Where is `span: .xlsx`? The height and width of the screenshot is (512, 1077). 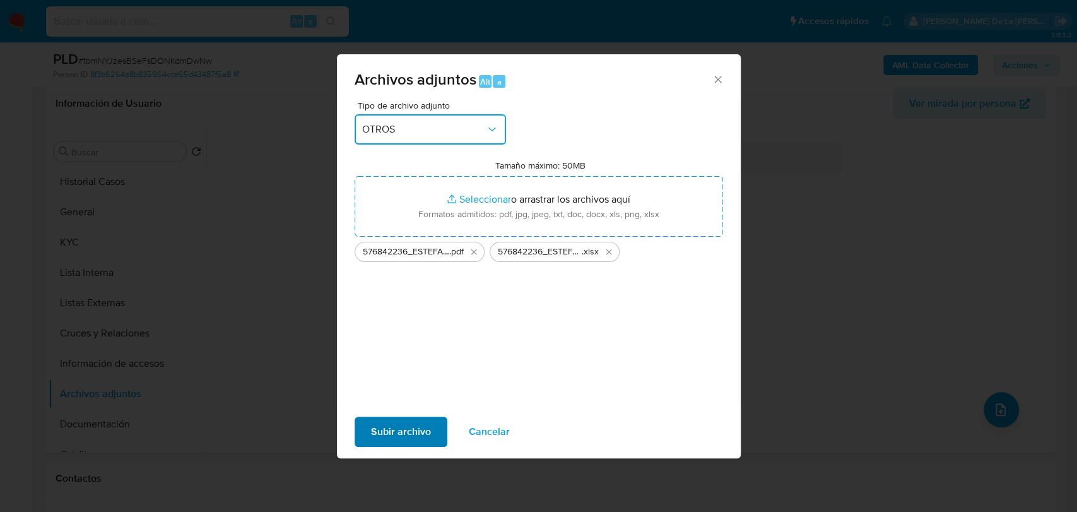
span: .xlsx is located at coordinates (590, 252).